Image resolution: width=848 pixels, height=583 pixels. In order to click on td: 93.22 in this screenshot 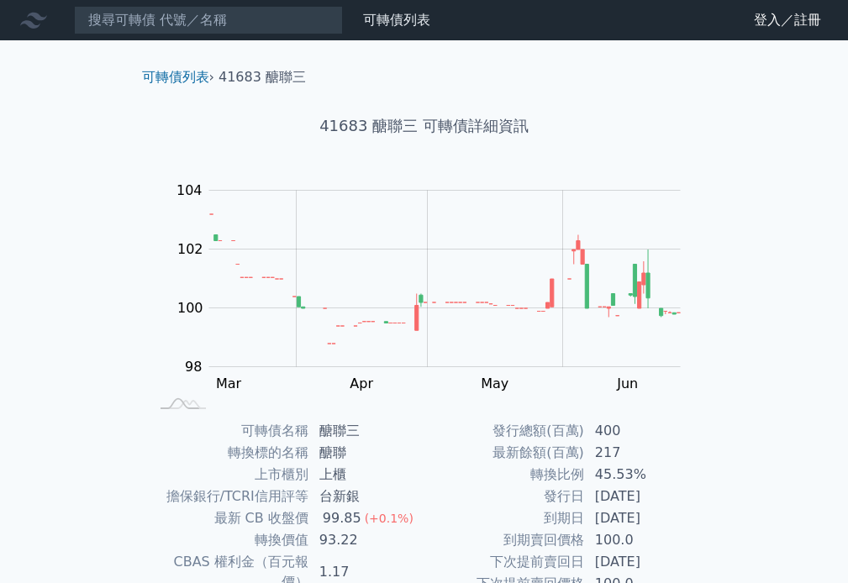, I will do `click(366, 540)`.